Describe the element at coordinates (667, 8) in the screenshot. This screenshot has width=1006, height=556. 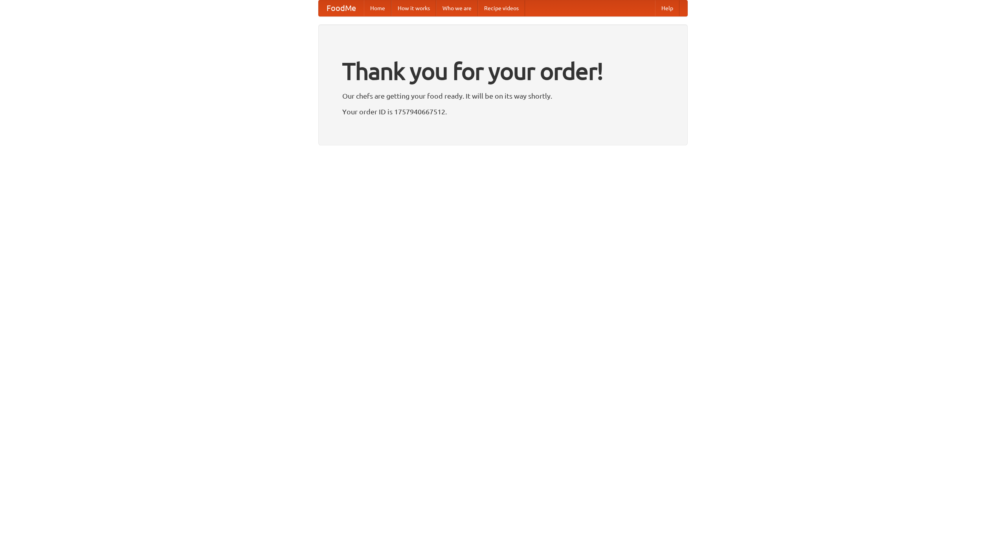
I see `a: Help` at that location.